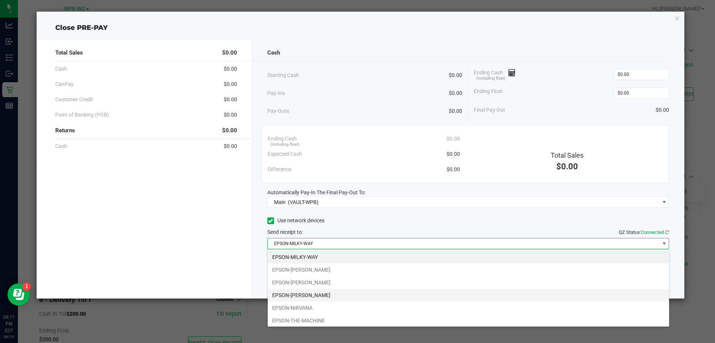  What do you see at coordinates (468, 257) in the screenshot?
I see `li: EPSON-MILKY-WAY` at bounding box center [468, 257].